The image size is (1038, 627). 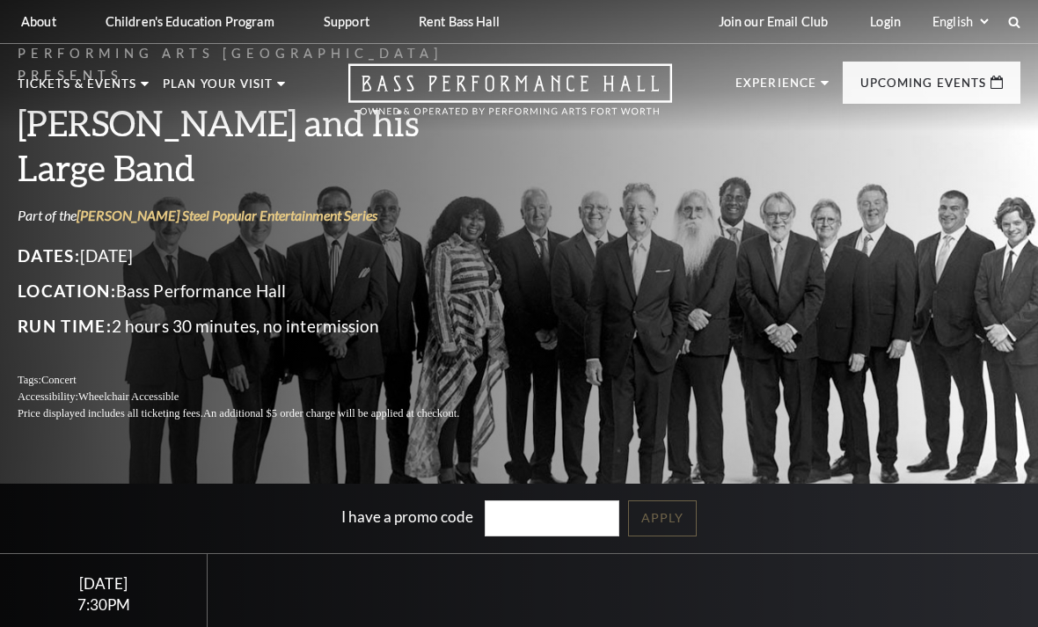 I want to click on label: I have a promo code, so click(x=407, y=516).